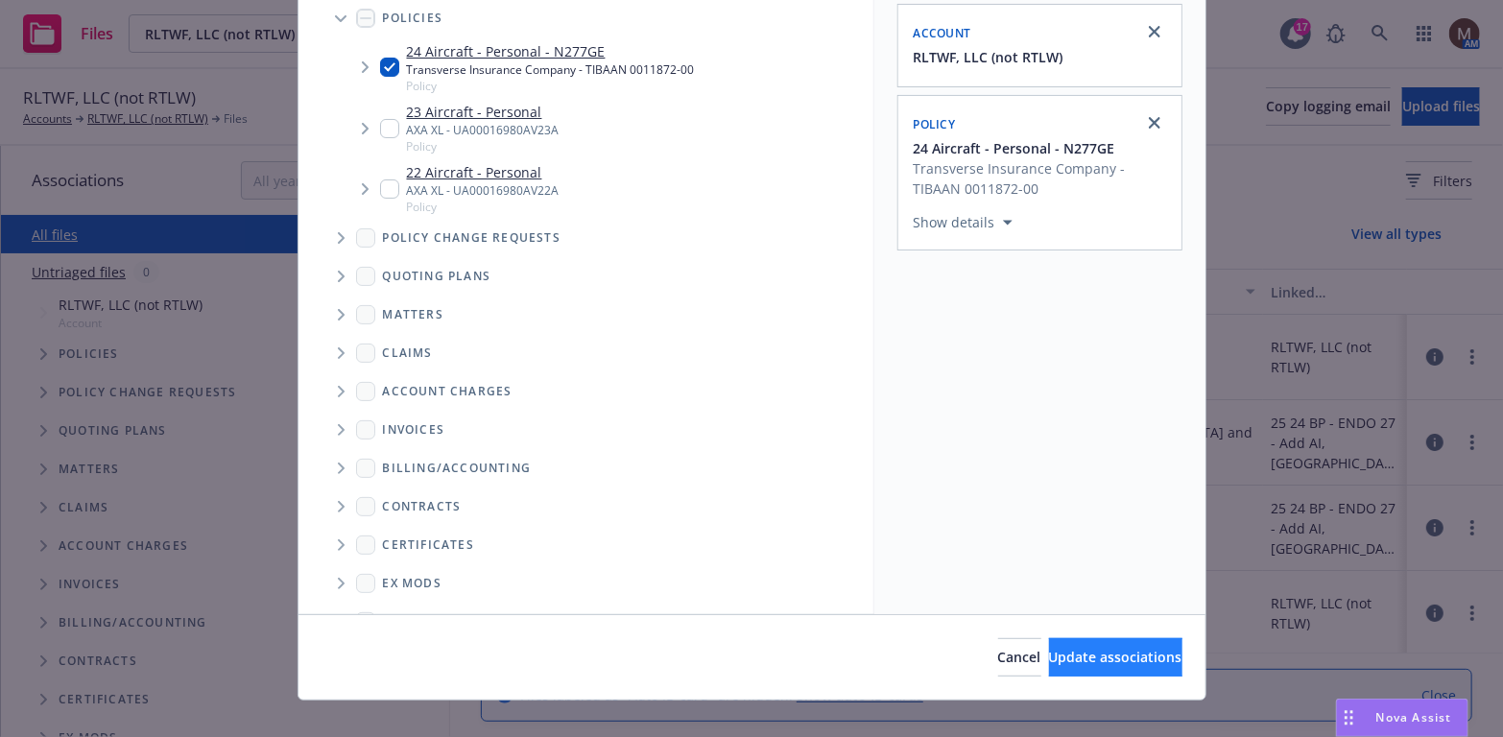 The height and width of the screenshot is (737, 1503). I want to click on span: Certificates, so click(428, 545).